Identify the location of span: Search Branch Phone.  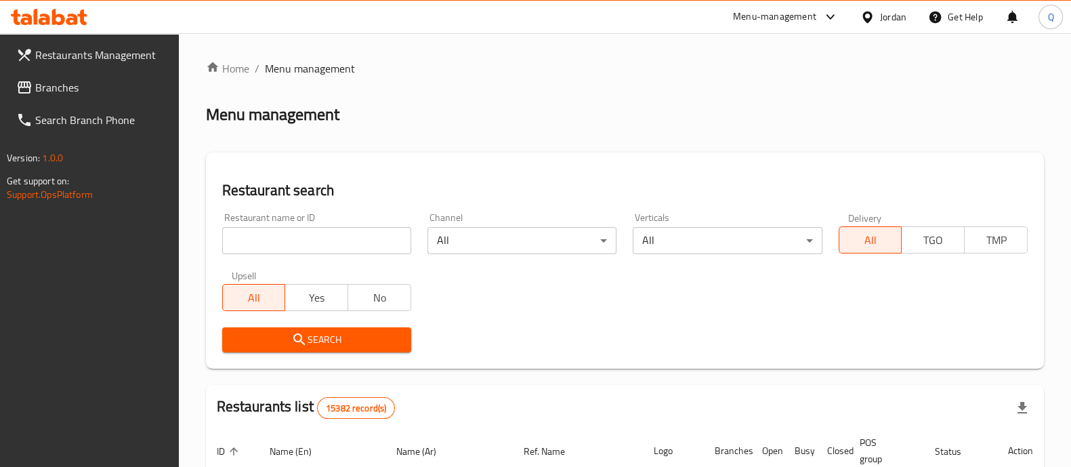
(102, 120).